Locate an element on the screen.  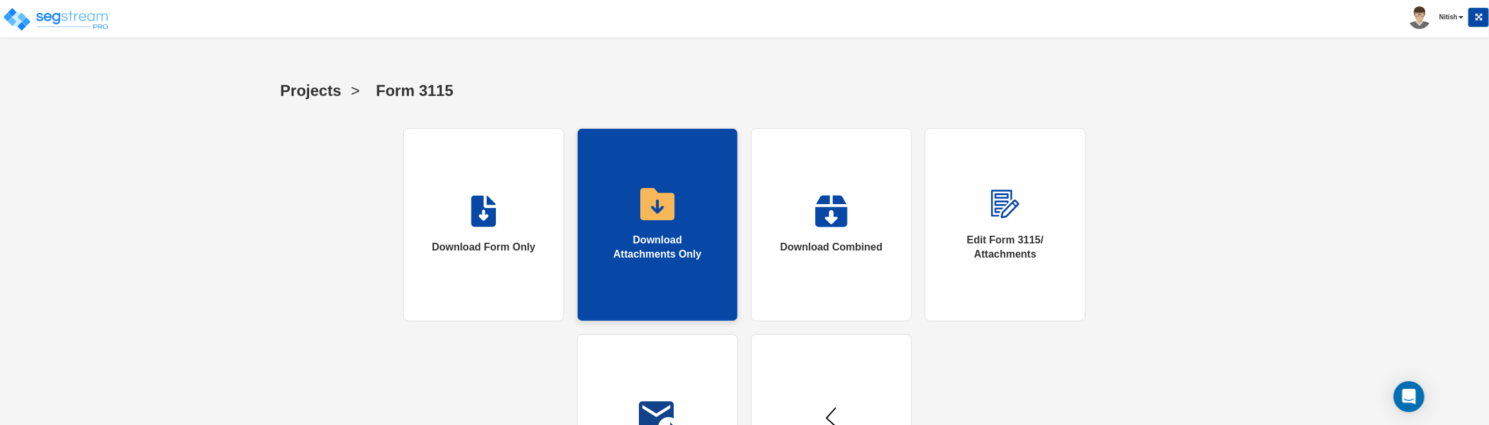
a: Download Form Only is located at coordinates (484, 225).